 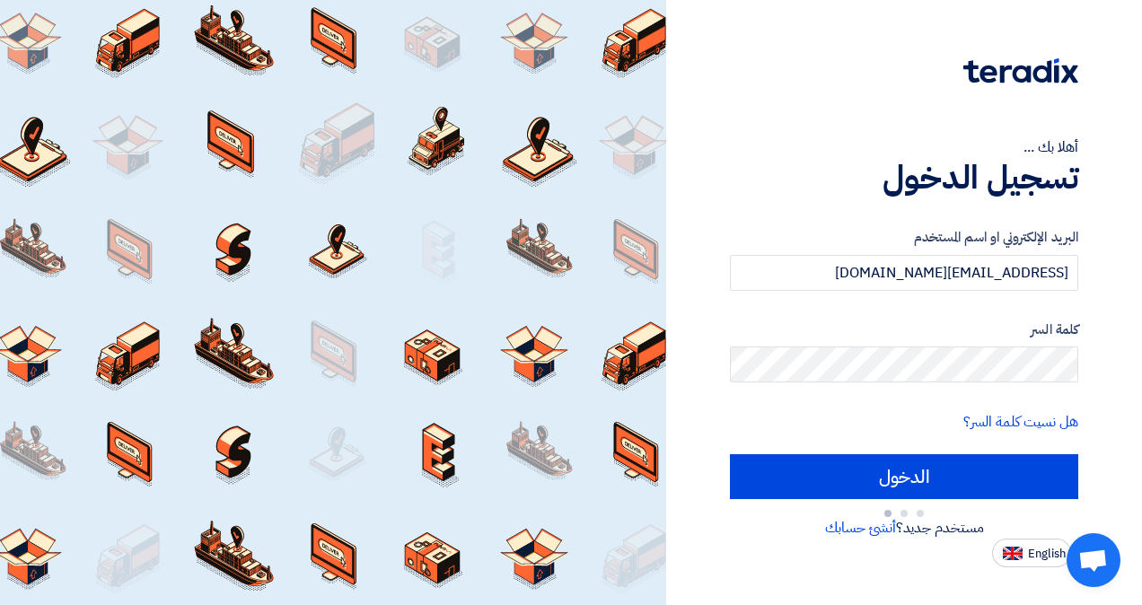 I want to click on input: الدخول, so click(x=904, y=477).